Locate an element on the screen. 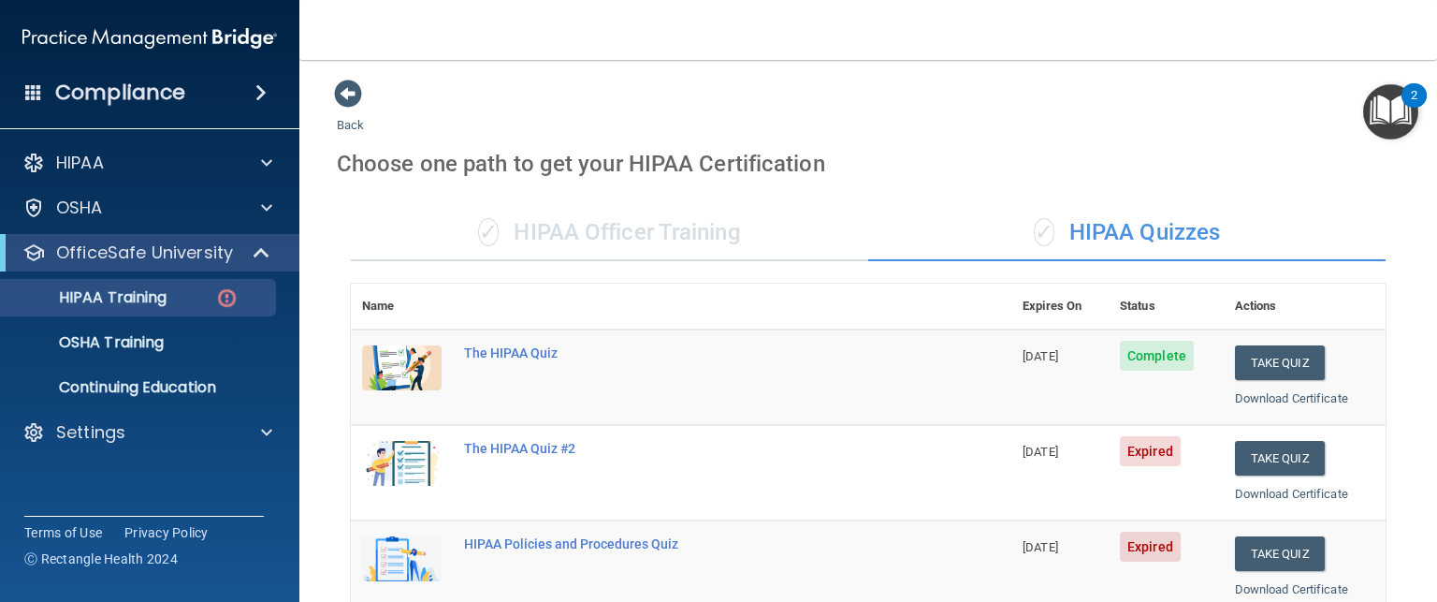 This screenshot has height=602, width=1437. p: OSHA Training is located at coordinates (88, 343).